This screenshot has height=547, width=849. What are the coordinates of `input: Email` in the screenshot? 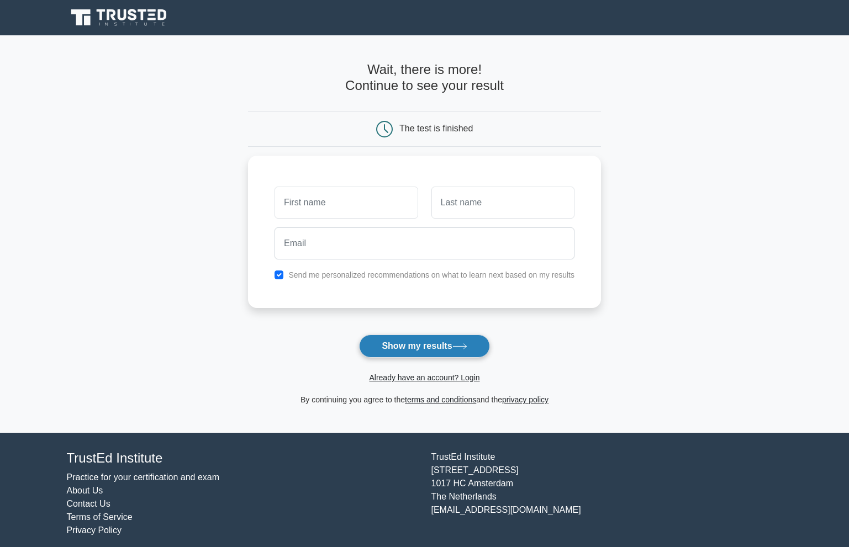 It's located at (424, 244).